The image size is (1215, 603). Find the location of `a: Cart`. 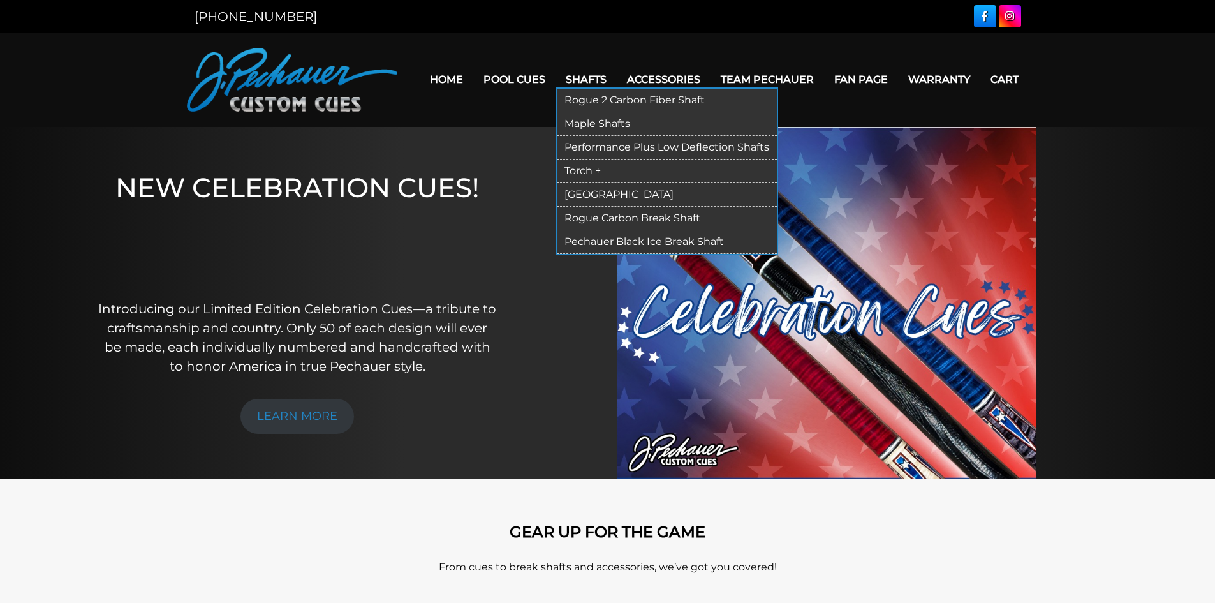

a: Cart is located at coordinates (1004, 79).